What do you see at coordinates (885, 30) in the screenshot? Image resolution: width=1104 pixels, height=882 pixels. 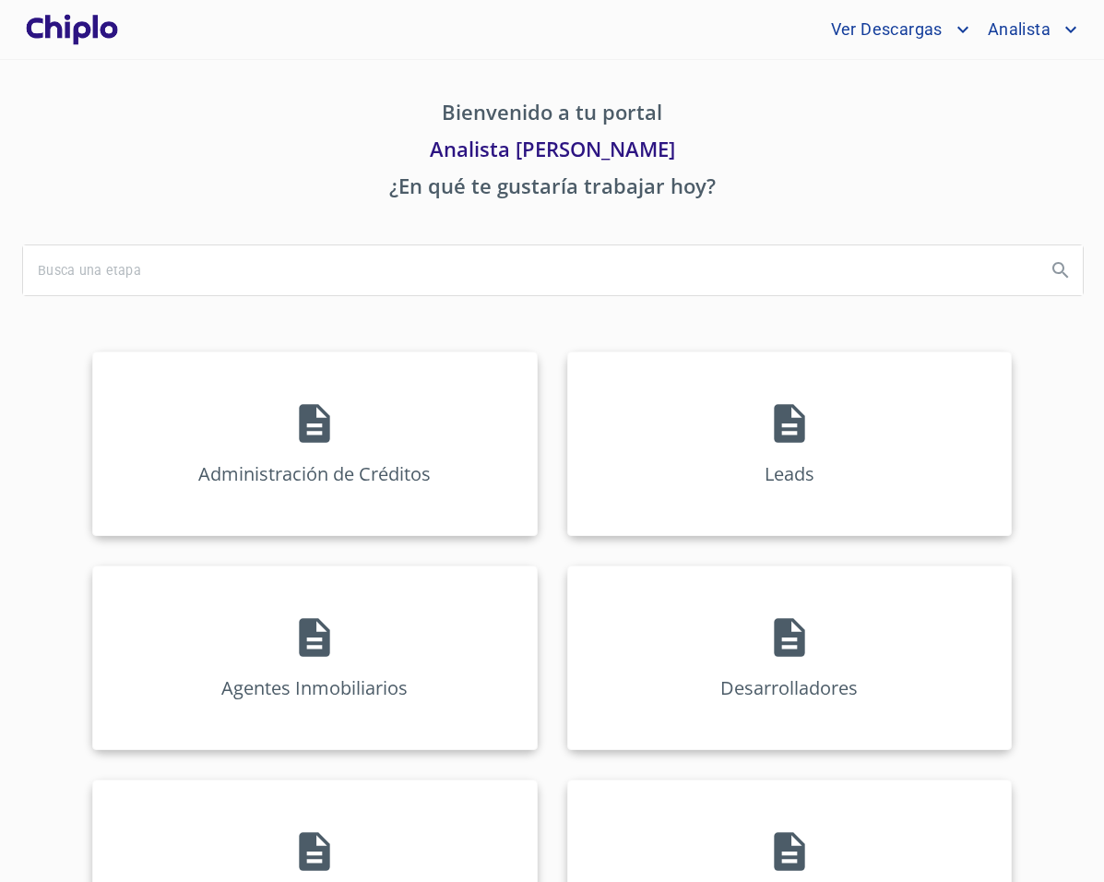 I see `span: Ver Descargas` at bounding box center [885, 30].